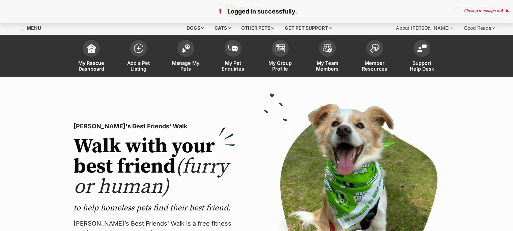 The width and height of the screenshot is (513, 231). I want to click on img: member-resources-icon-8e73f808a243e03378d46382f2149f9095a855e16c252ad45f914b54edf8863c.svg, so click(375, 48).